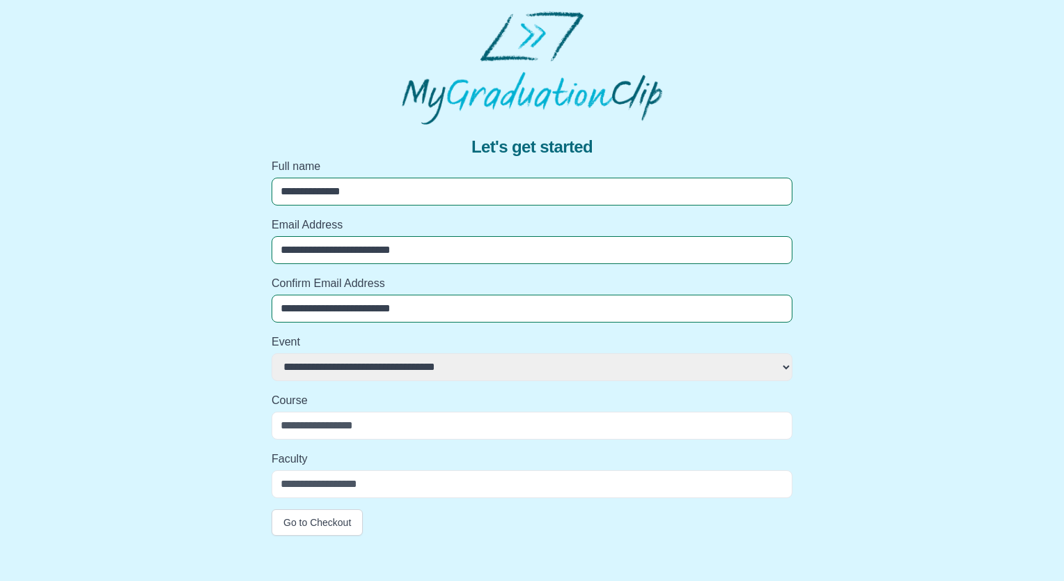 This screenshot has width=1064, height=581. What do you see at coordinates (532, 283) in the screenshot?
I see `label: Confirm Email Address` at bounding box center [532, 283].